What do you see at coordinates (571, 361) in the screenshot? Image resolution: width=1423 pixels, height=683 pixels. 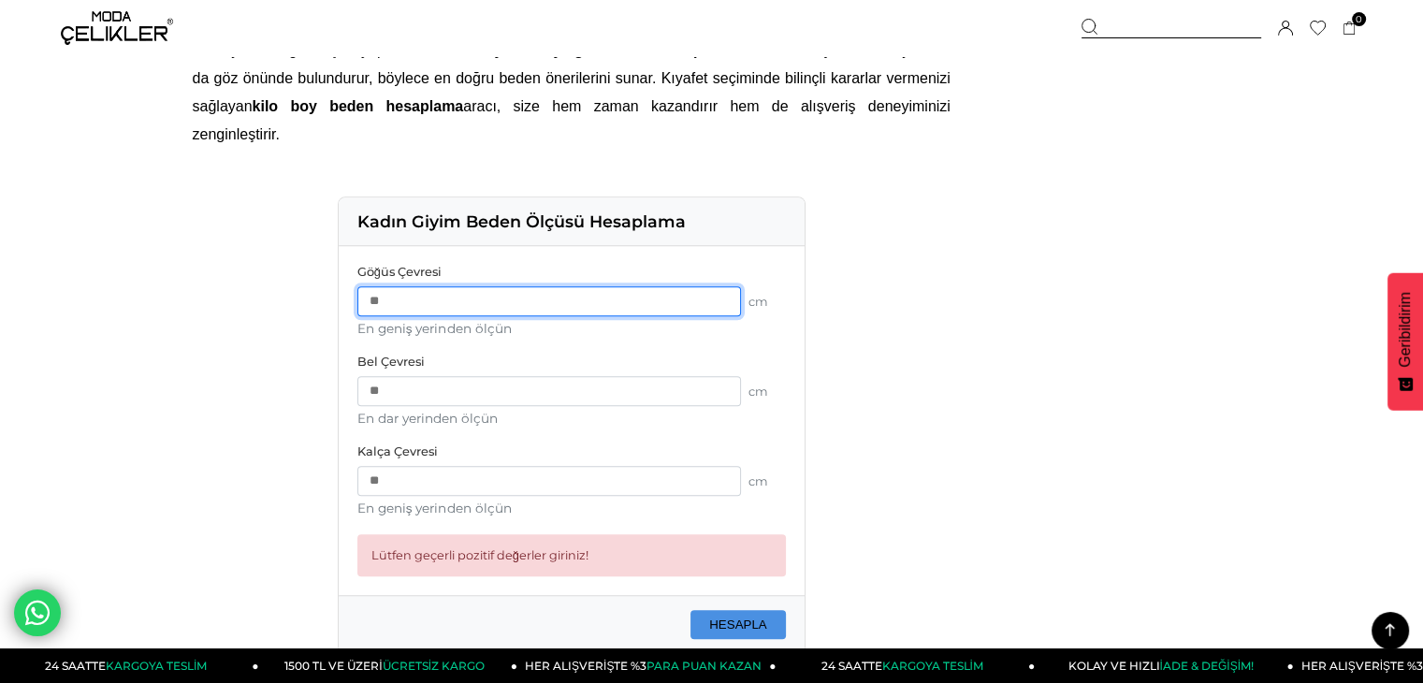 I see `label: Bel Çevresi` at bounding box center [571, 361].